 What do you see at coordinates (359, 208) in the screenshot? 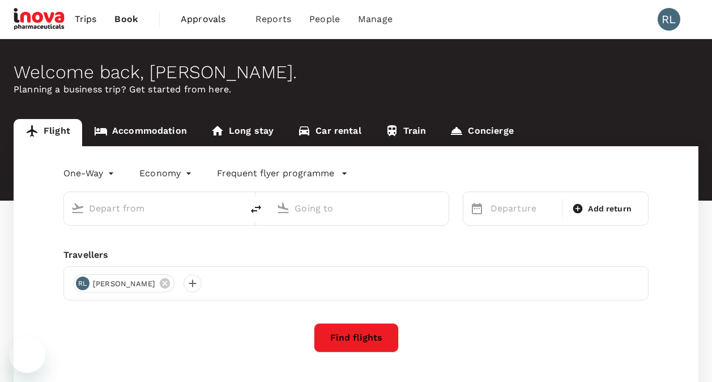
I see `input: Going to` at bounding box center [359, 208].